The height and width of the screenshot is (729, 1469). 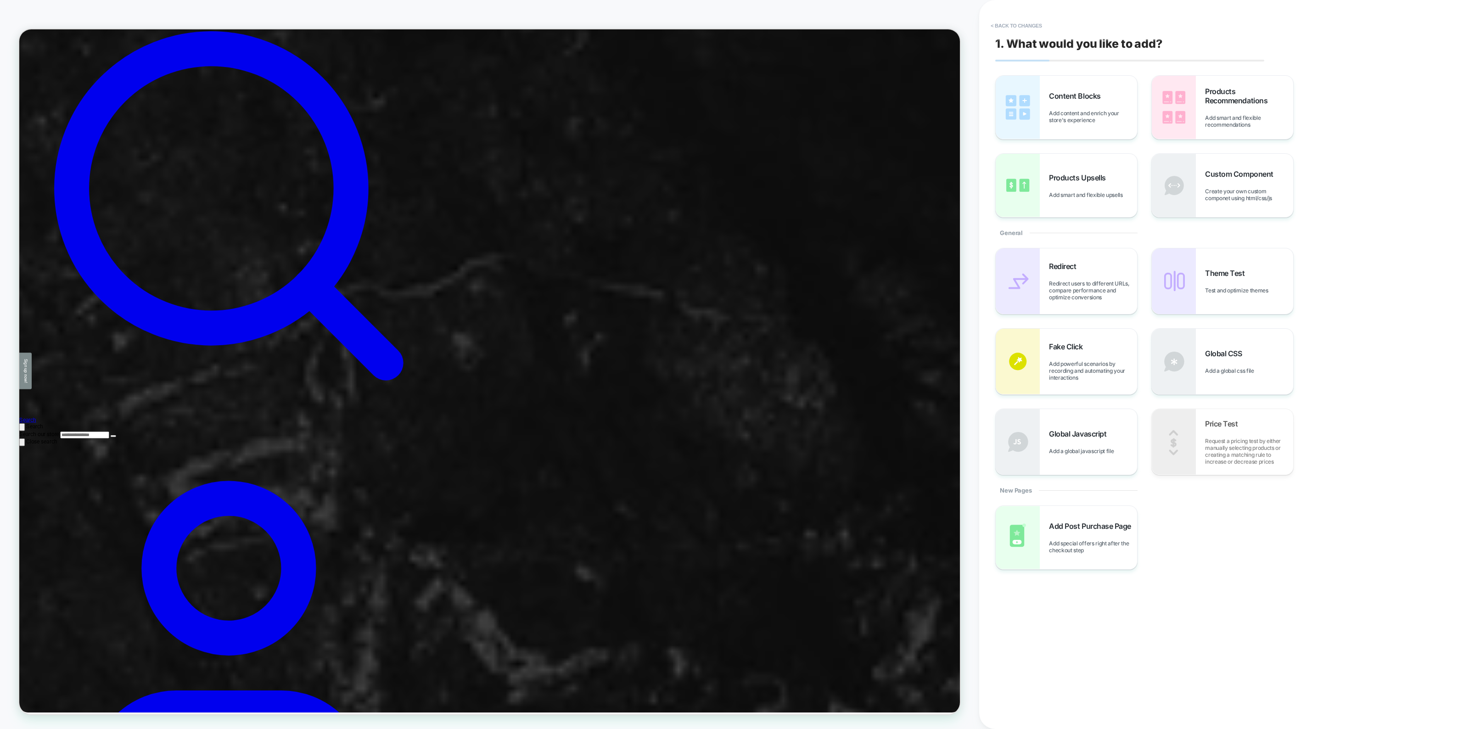 I want to click on span: Global Javascript, so click(x=1080, y=434).